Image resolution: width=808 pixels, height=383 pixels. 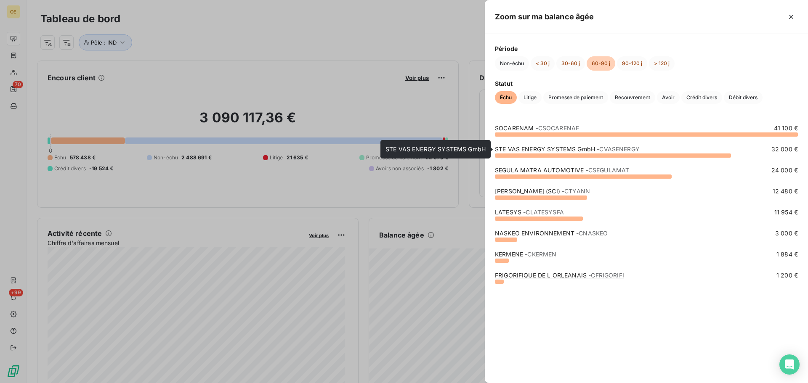 I want to click on span: STE VAS ENERGY SYSTEMS GmbH, so click(x=436, y=149).